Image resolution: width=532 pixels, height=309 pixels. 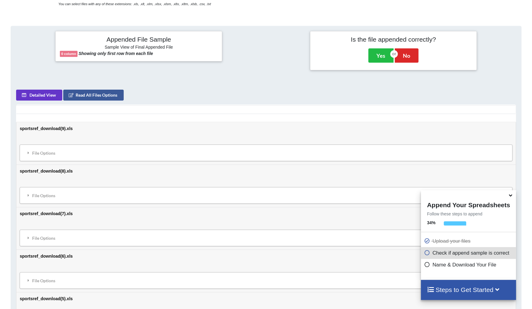 I want to click on p: Check if append sample is correct, so click(x=469, y=253).